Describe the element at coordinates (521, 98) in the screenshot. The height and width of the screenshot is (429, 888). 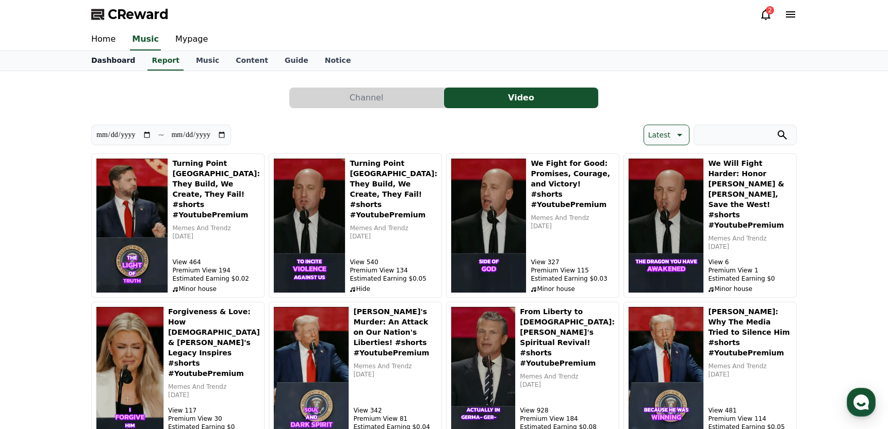
I see `button: Video` at that location.